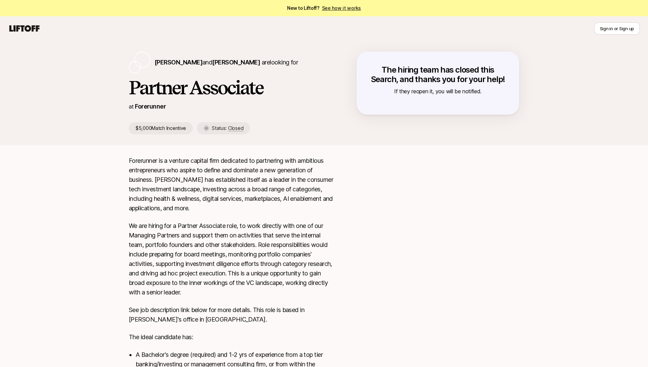 The height and width of the screenshot is (367, 648). Describe the element at coordinates (232, 184) in the screenshot. I see `p: Forerunner is a venture capital firm dedicated to partnering with ambitious entrepreneurs who asp...` at that location.